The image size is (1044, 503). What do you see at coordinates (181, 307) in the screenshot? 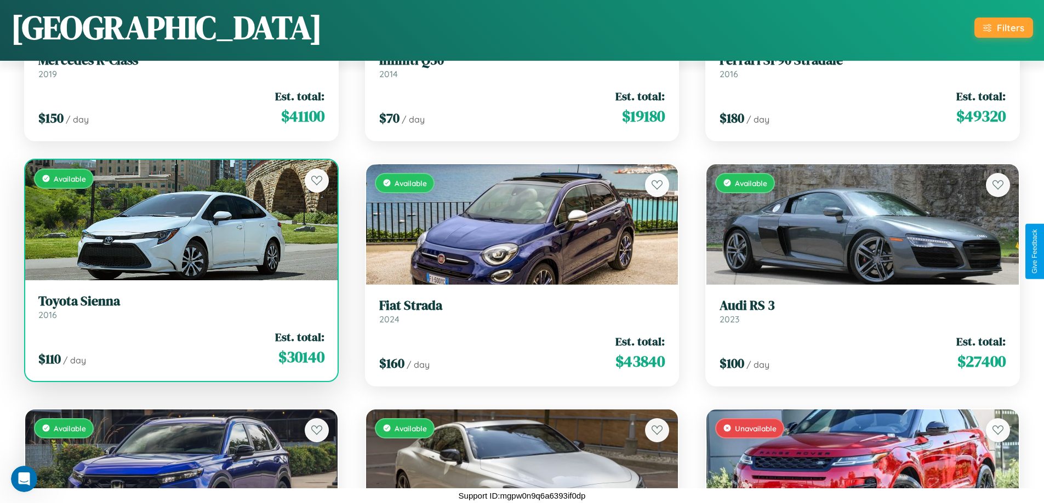
I see `a: Toyota Sienna2016` at bounding box center [181, 307].